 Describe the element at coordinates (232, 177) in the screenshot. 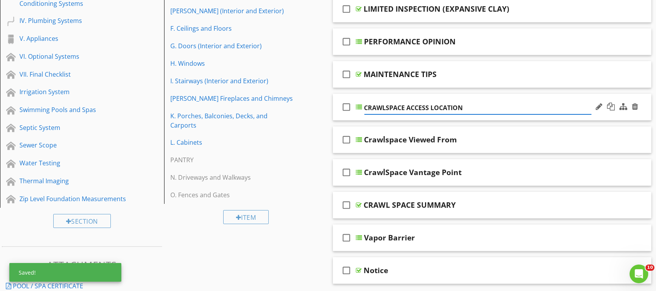

I see `div: N. Driveways and Walkways` at that location.